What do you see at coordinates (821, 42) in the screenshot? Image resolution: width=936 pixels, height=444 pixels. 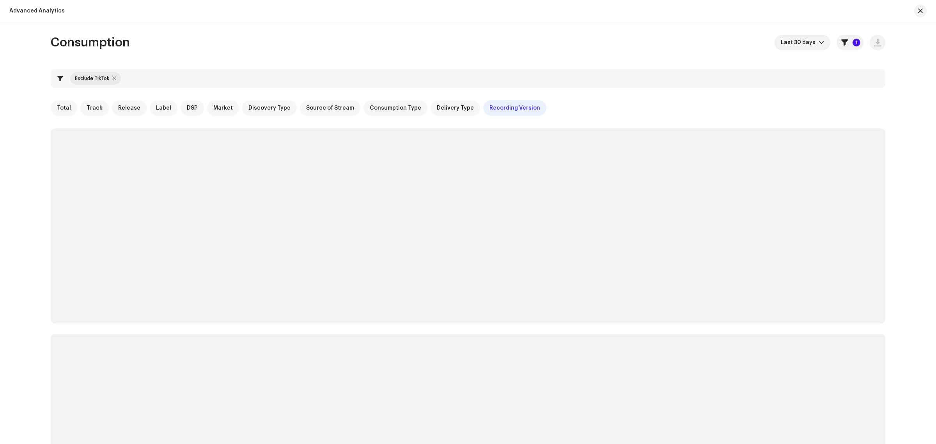 I see `div: dropdown trigger` at bounding box center [821, 42].